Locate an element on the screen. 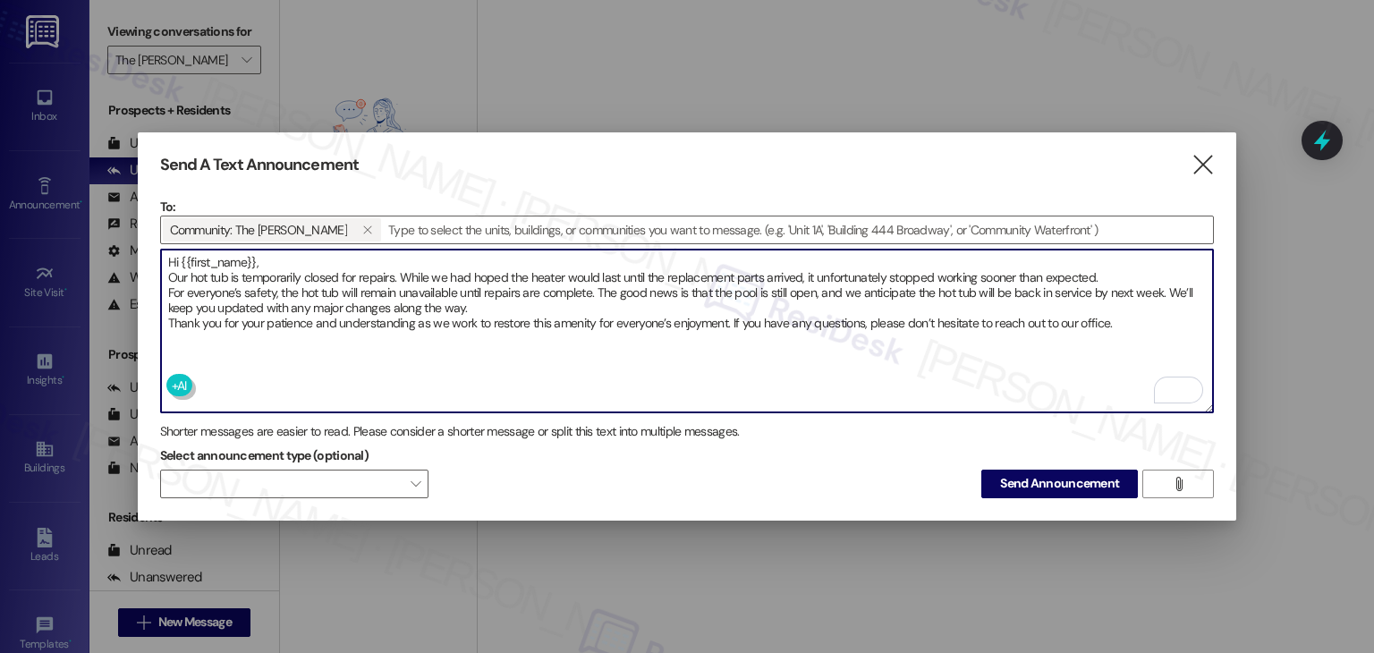 The height and width of the screenshot is (653, 1374). h3: Send A Text Announcement is located at coordinates (259, 165).